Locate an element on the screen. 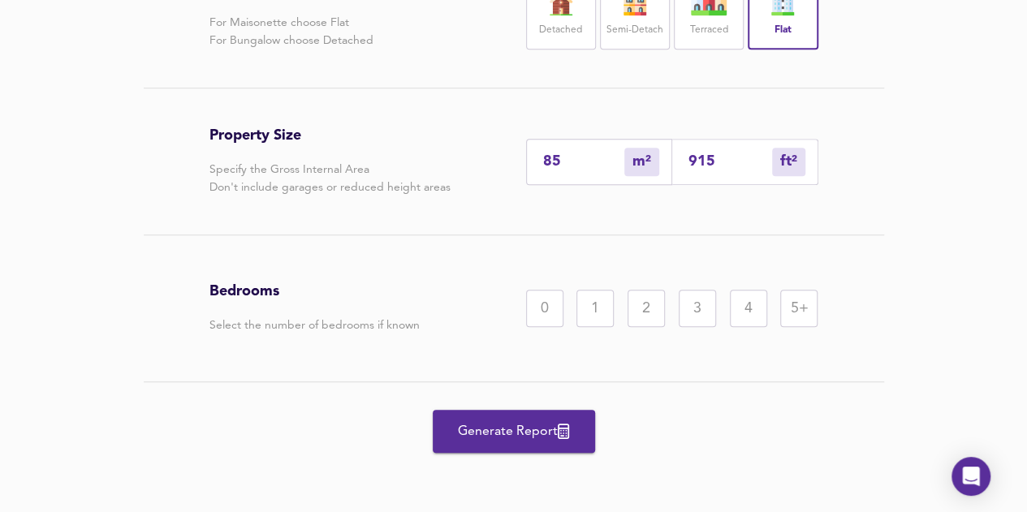 The image size is (1027, 512). input: Enter sqm is located at coordinates (584, 162).